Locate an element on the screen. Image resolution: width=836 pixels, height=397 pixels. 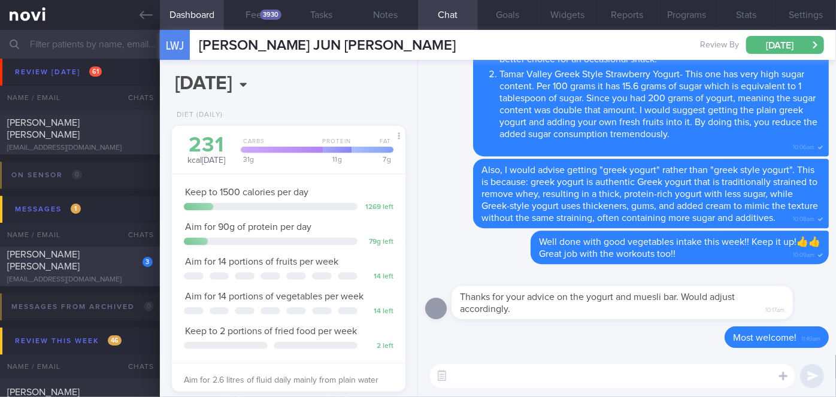
div: 31 g is located at coordinates (280, 159).